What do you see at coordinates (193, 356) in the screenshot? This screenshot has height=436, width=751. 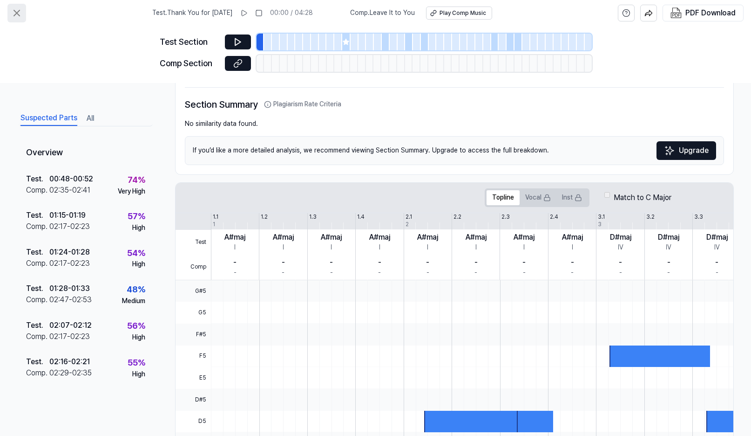 I see `span: F5` at bounding box center [193, 356].